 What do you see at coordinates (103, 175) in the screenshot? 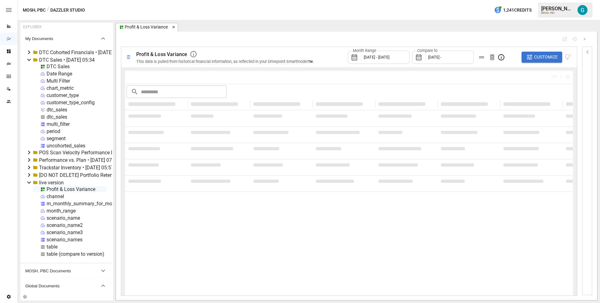
I see `div: [DO NOT DELETE] Portfolio Retention Prediction Accuracy` at bounding box center [103, 175].